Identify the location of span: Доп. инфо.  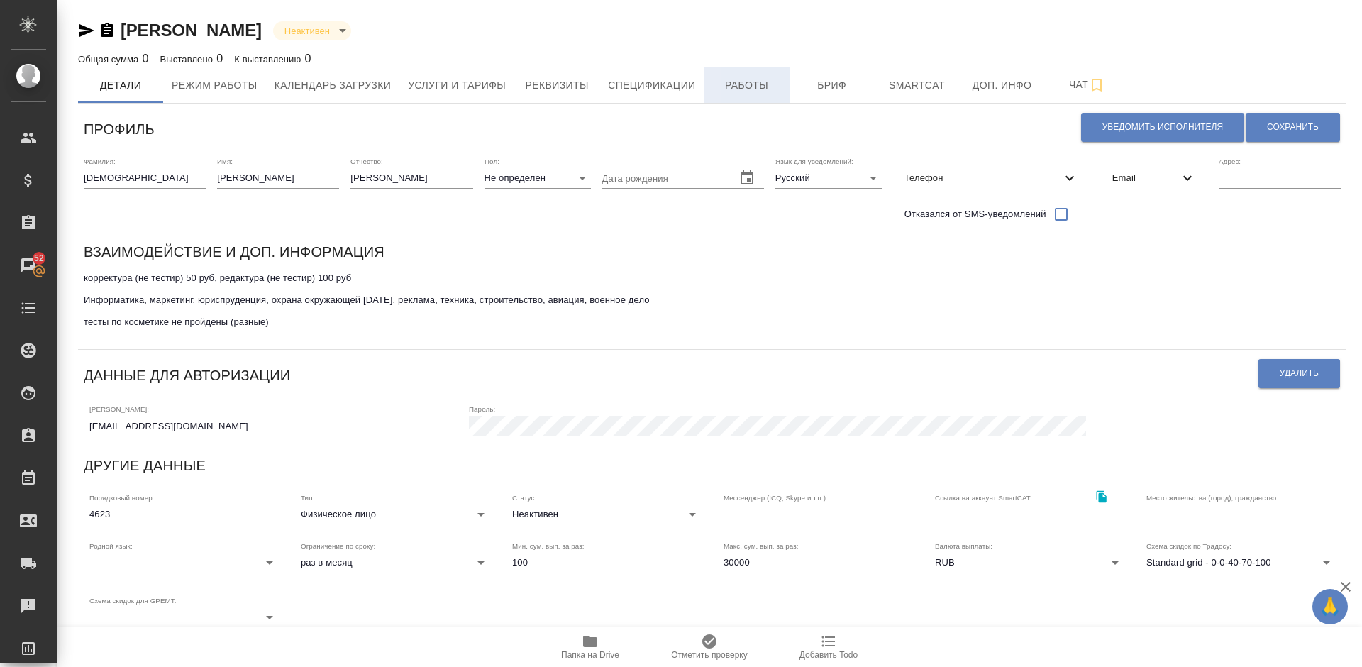
(1003, 85).